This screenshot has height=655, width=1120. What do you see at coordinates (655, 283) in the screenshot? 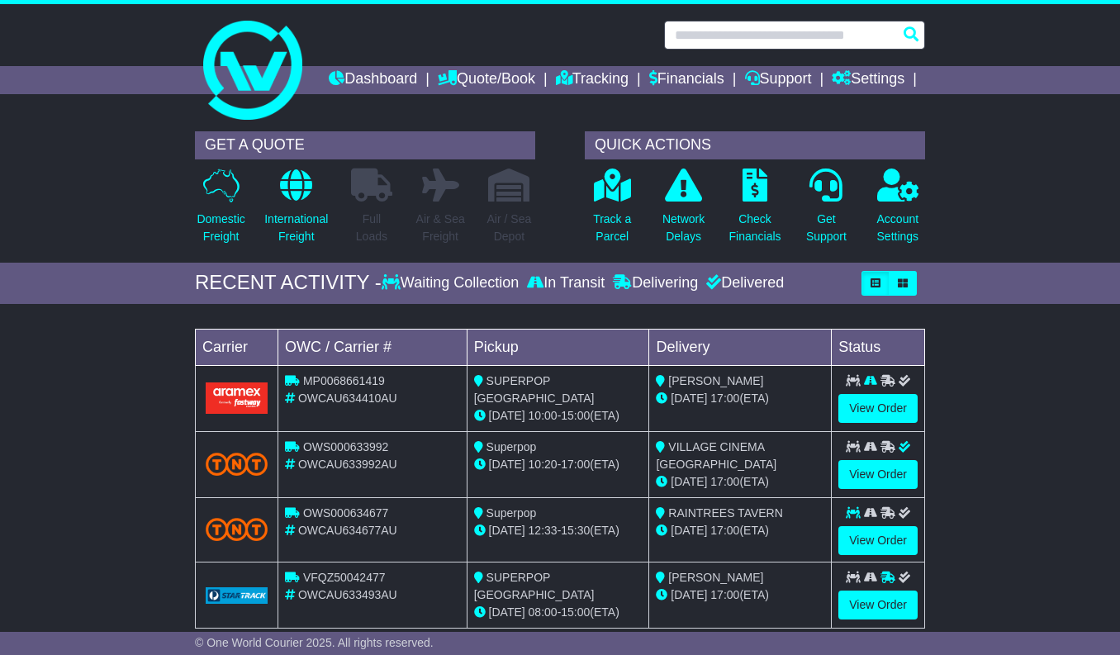
I see `div: Delivering` at bounding box center [655, 283].